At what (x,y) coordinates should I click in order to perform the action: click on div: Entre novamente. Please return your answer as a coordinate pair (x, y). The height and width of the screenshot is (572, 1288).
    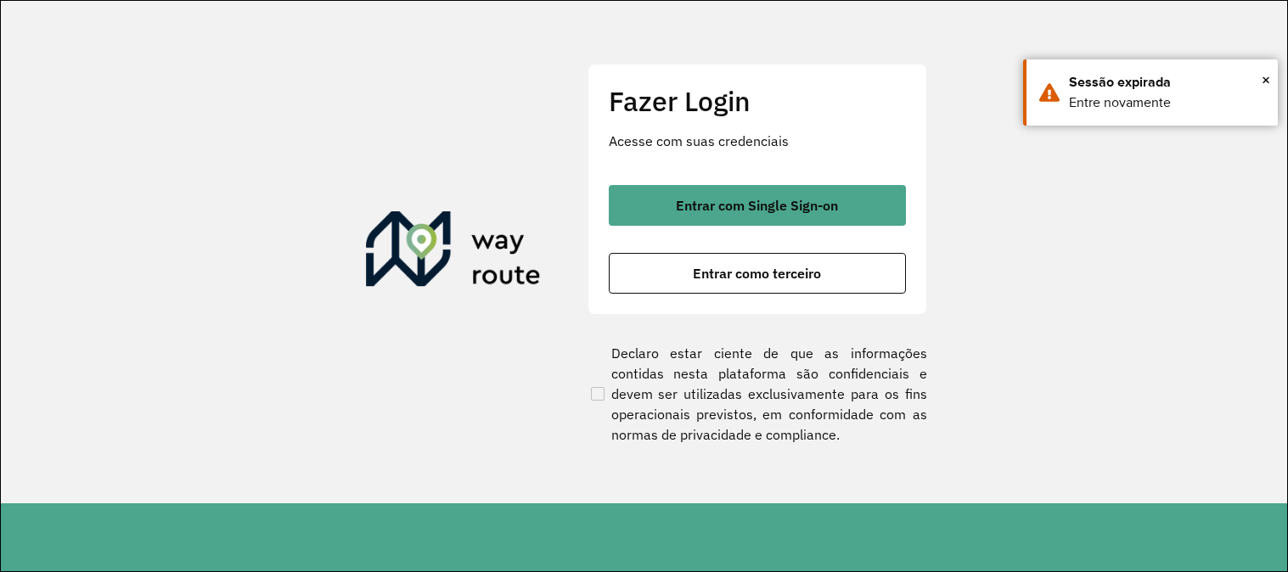
    Looking at the image, I should click on (1167, 103).